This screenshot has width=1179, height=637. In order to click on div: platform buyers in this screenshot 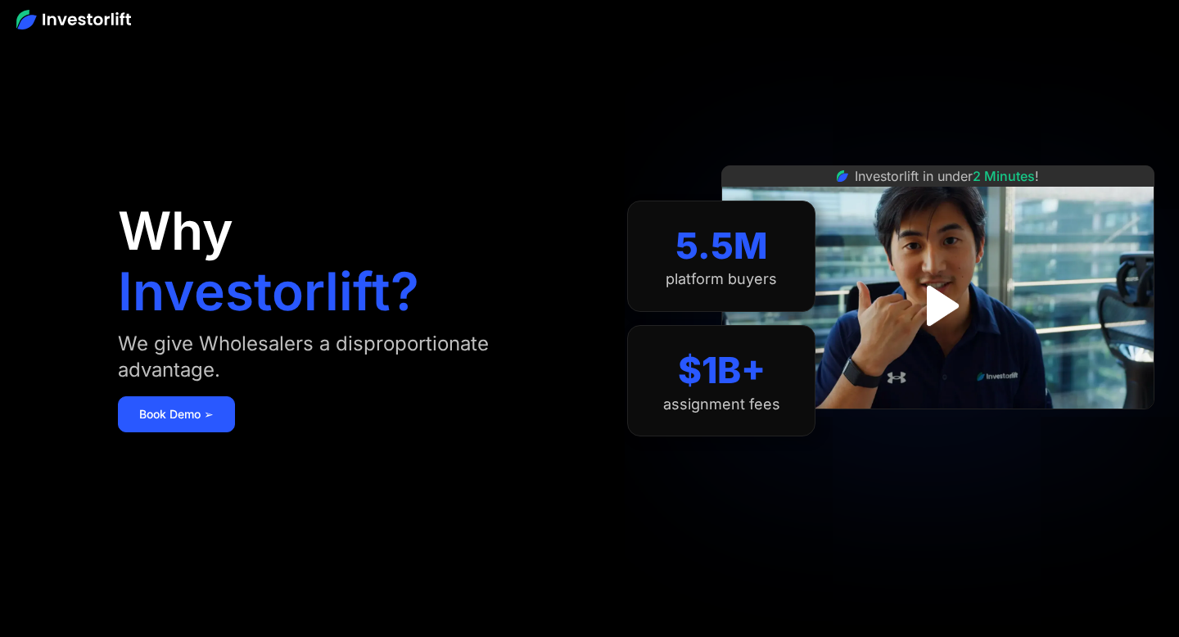, I will do `click(721, 279)`.